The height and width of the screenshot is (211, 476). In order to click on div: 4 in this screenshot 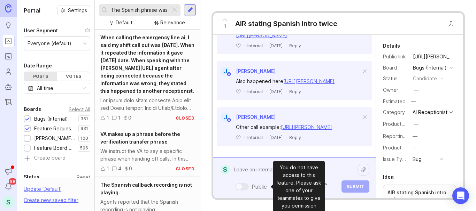, I will do `click(119, 169)`.